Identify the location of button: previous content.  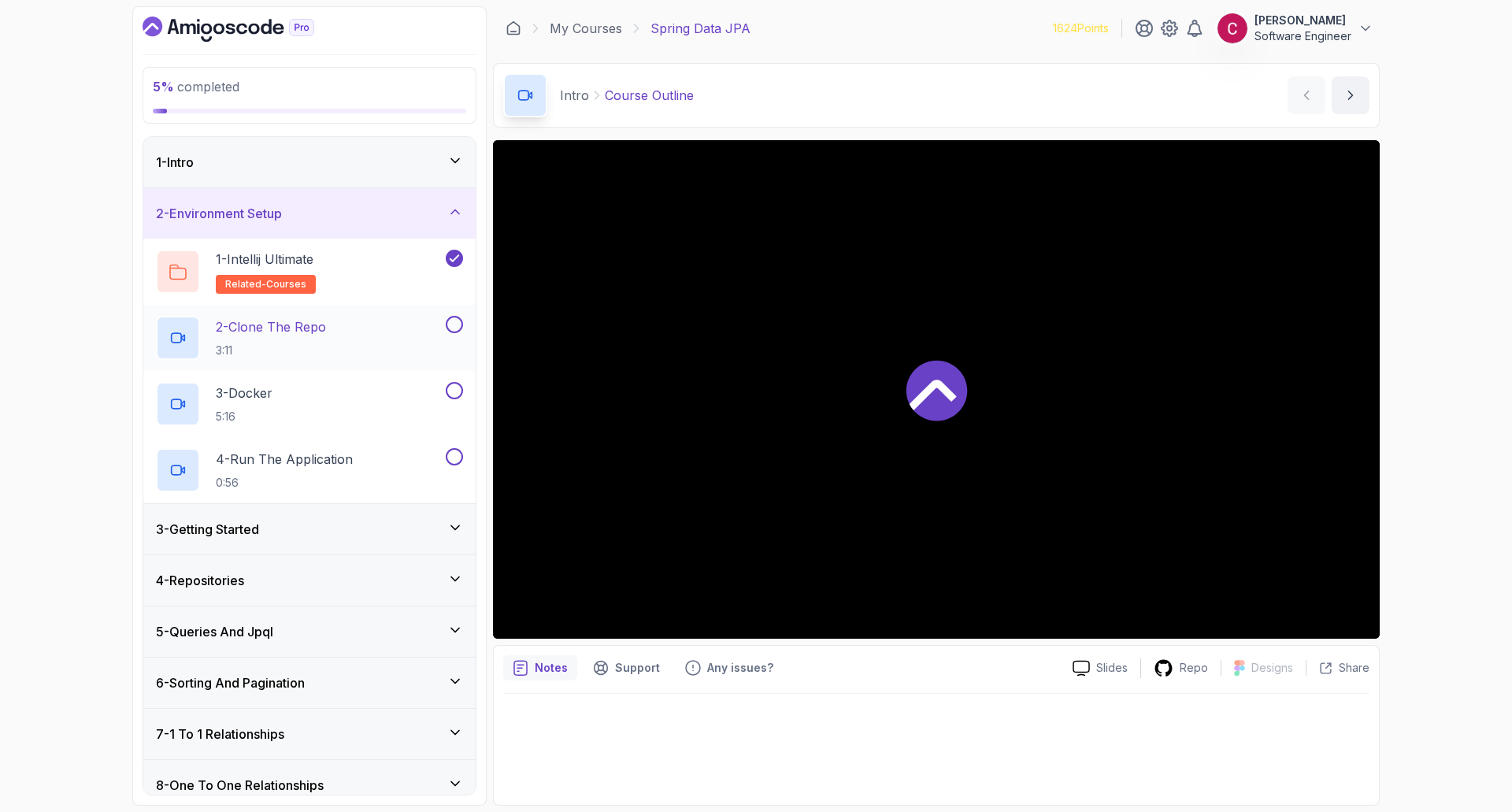
(1306, 95).